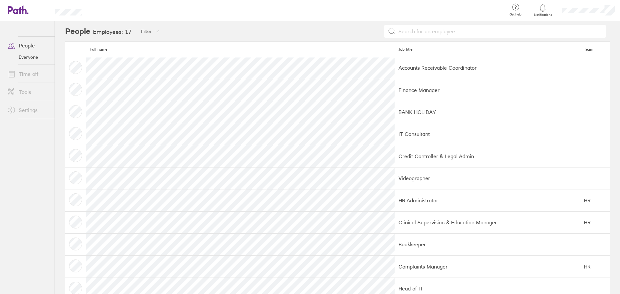 The image size is (620, 294). Describe the element at coordinates (488, 156) in the screenshot. I see `td: Credit Controller & Legal Admin` at that location.